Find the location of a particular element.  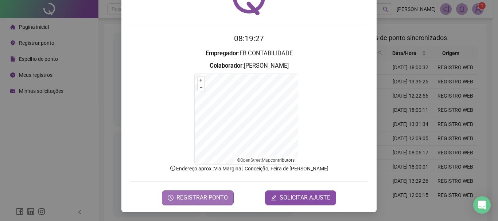

span: SOLICITAR AJUSTE is located at coordinates (305, 198).